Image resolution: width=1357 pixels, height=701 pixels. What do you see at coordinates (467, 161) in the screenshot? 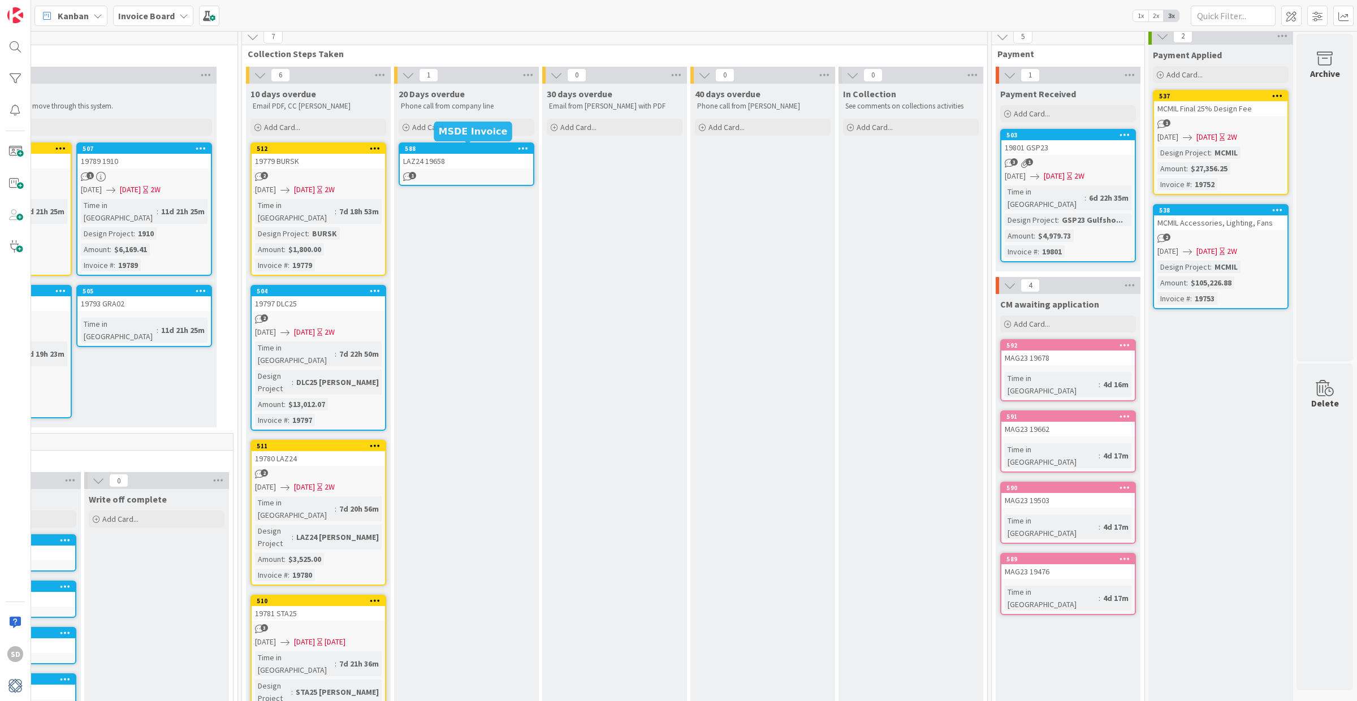
I see `div: LAZ24 19658` at bounding box center [467, 161].